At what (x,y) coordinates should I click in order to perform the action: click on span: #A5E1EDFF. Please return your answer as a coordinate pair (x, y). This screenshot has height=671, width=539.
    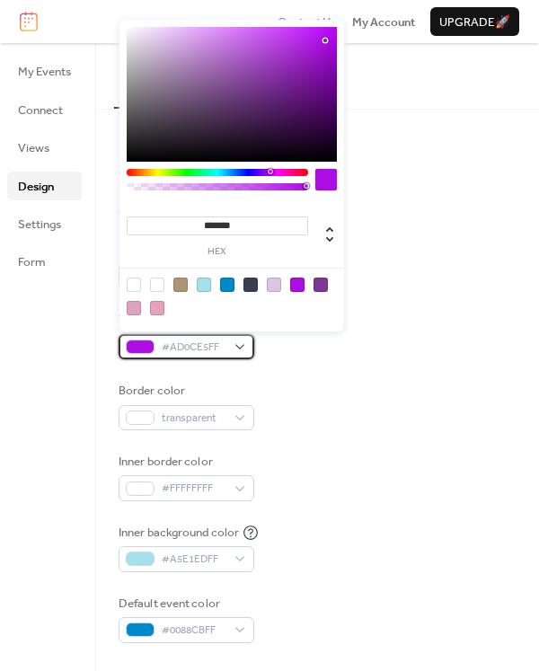
    Looking at the image, I should click on (193, 560).